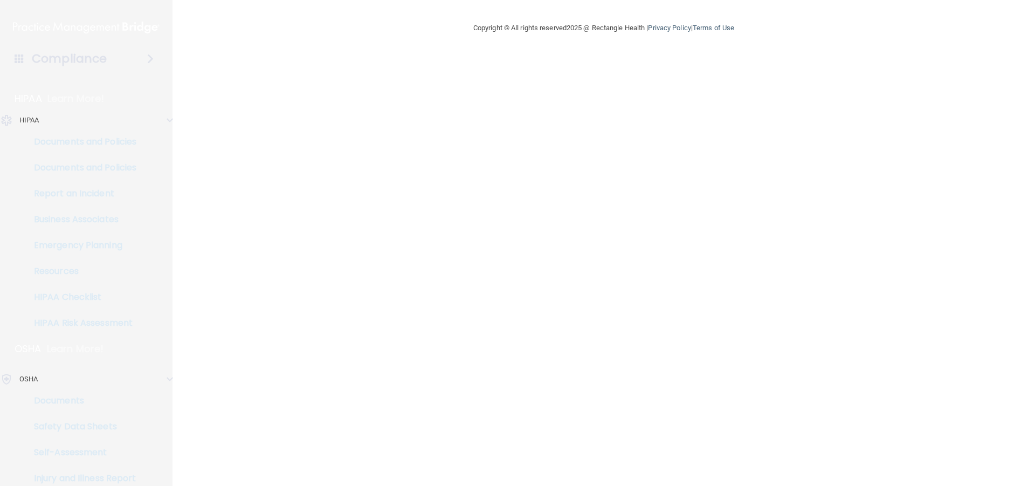  What do you see at coordinates (669, 27) in the screenshot?
I see `a: Privacy Policy` at bounding box center [669, 27].